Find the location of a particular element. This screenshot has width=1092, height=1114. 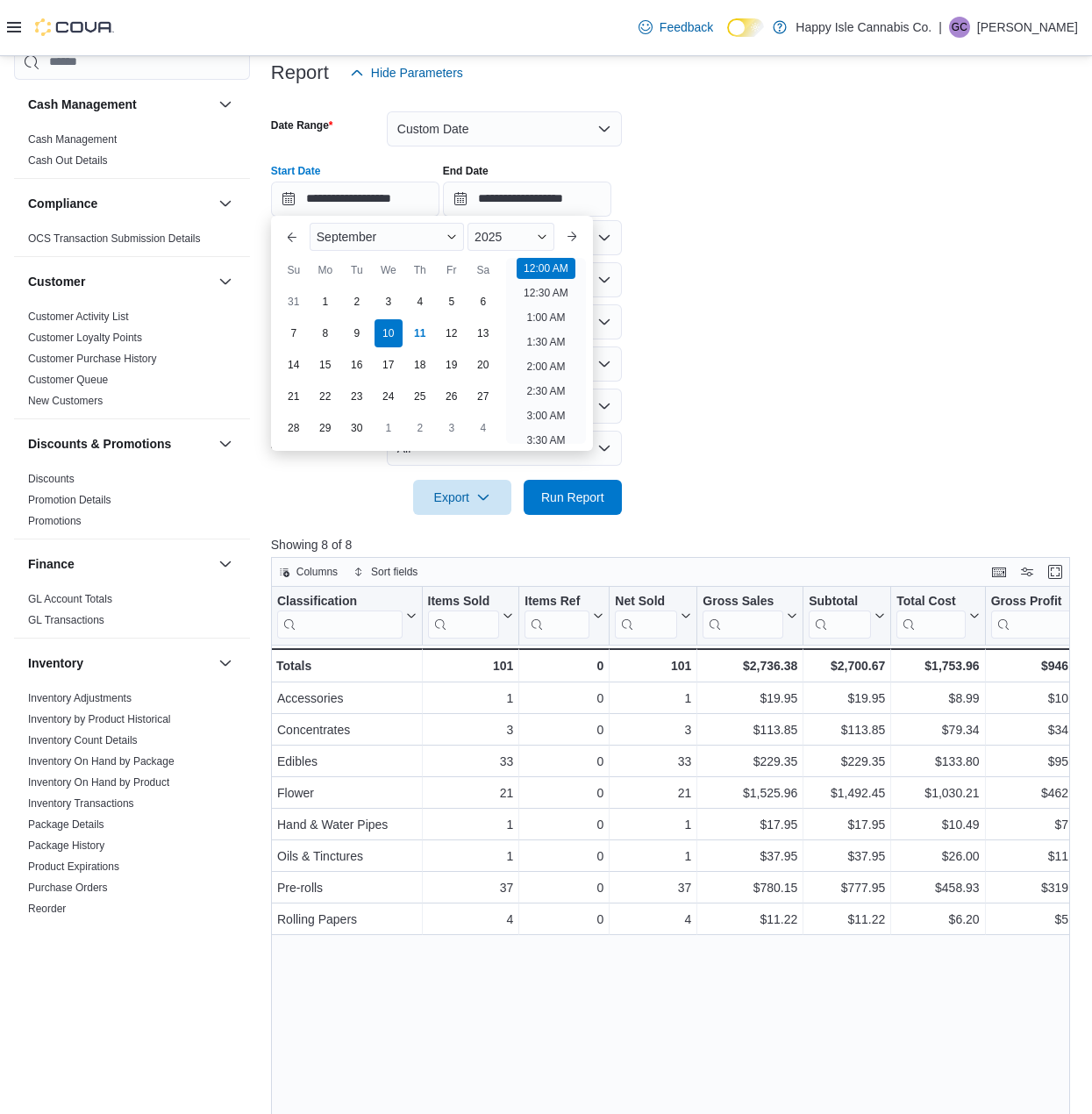

div: Gross Sales is located at coordinates (743, 601).